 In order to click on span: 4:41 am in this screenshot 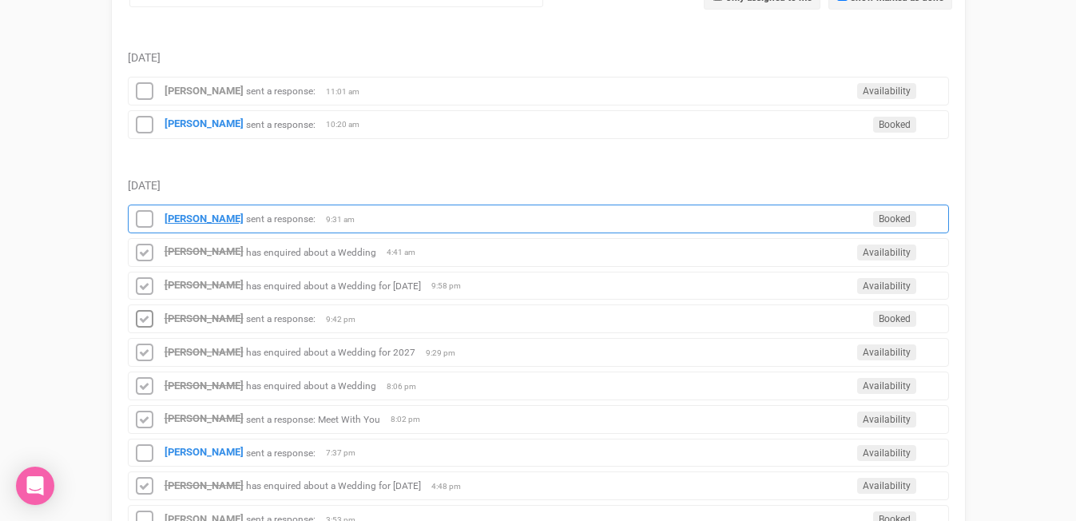, I will do `click(407, 252)`.